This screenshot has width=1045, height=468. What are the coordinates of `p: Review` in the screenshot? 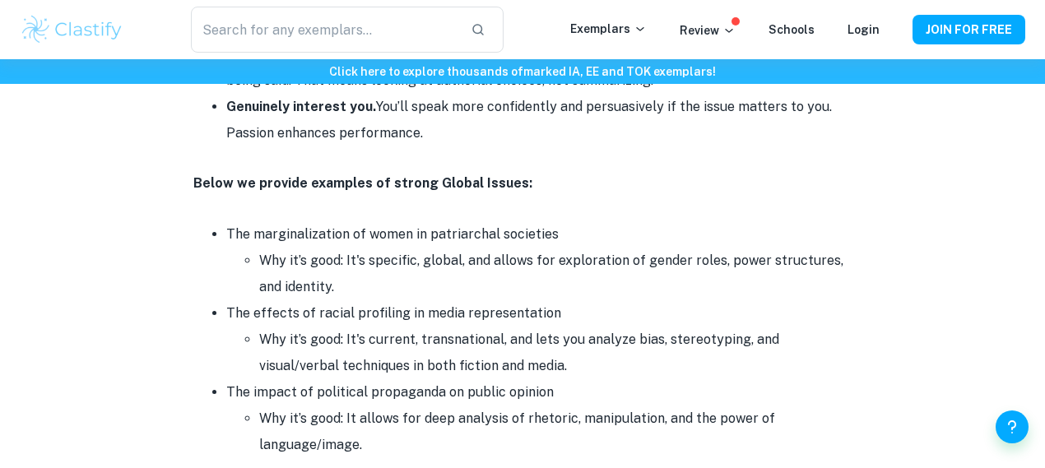 It's located at (708, 30).